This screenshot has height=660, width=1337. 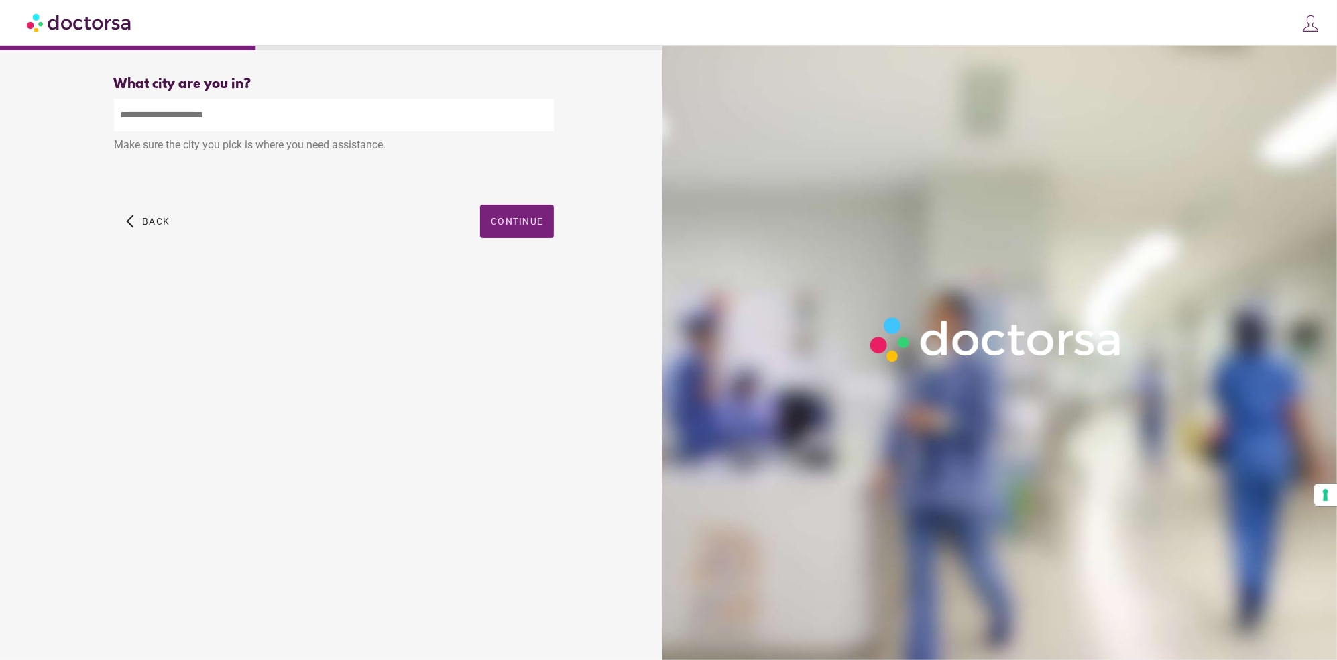 What do you see at coordinates (1311, 23) in the screenshot?
I see `img: icons8-customer-100.png` at bounding box center [1311, 23].